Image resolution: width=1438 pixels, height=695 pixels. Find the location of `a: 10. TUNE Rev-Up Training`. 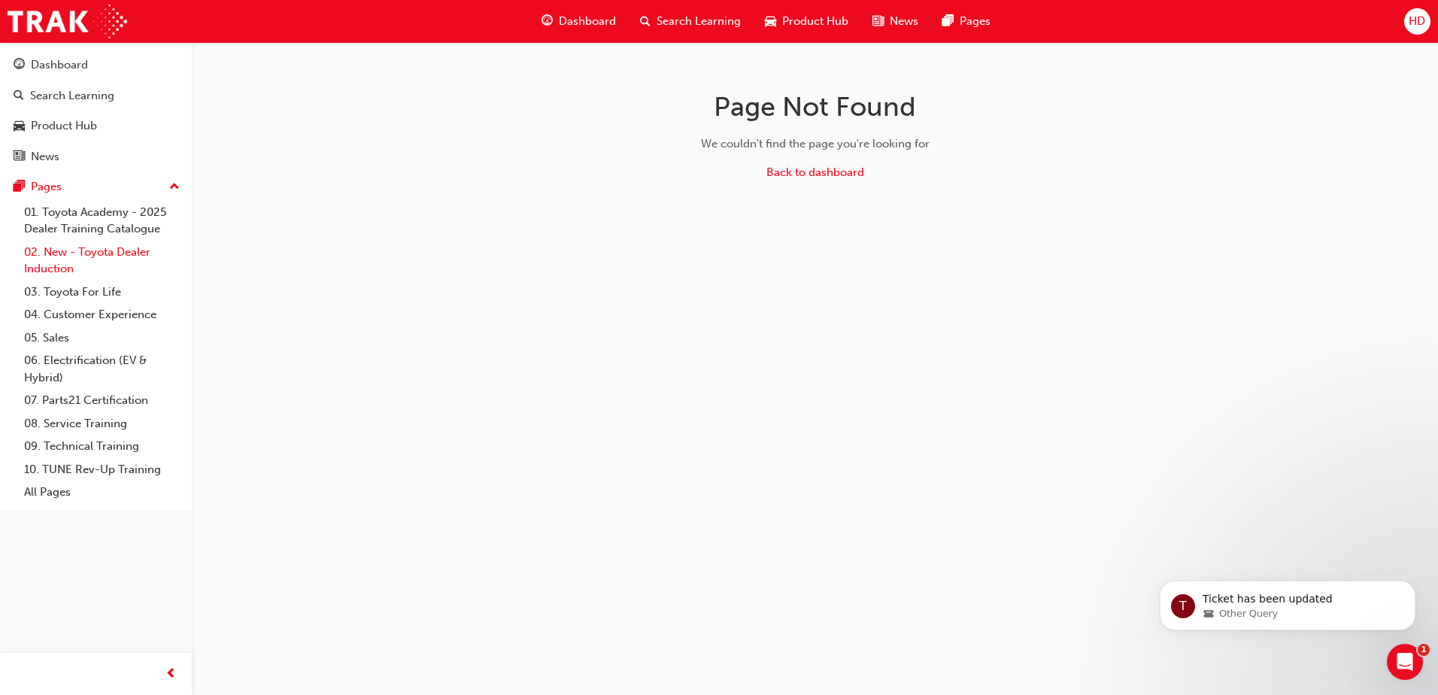

a: 10. TUNE Rev-Up Training is located at coordinates (102, 469).